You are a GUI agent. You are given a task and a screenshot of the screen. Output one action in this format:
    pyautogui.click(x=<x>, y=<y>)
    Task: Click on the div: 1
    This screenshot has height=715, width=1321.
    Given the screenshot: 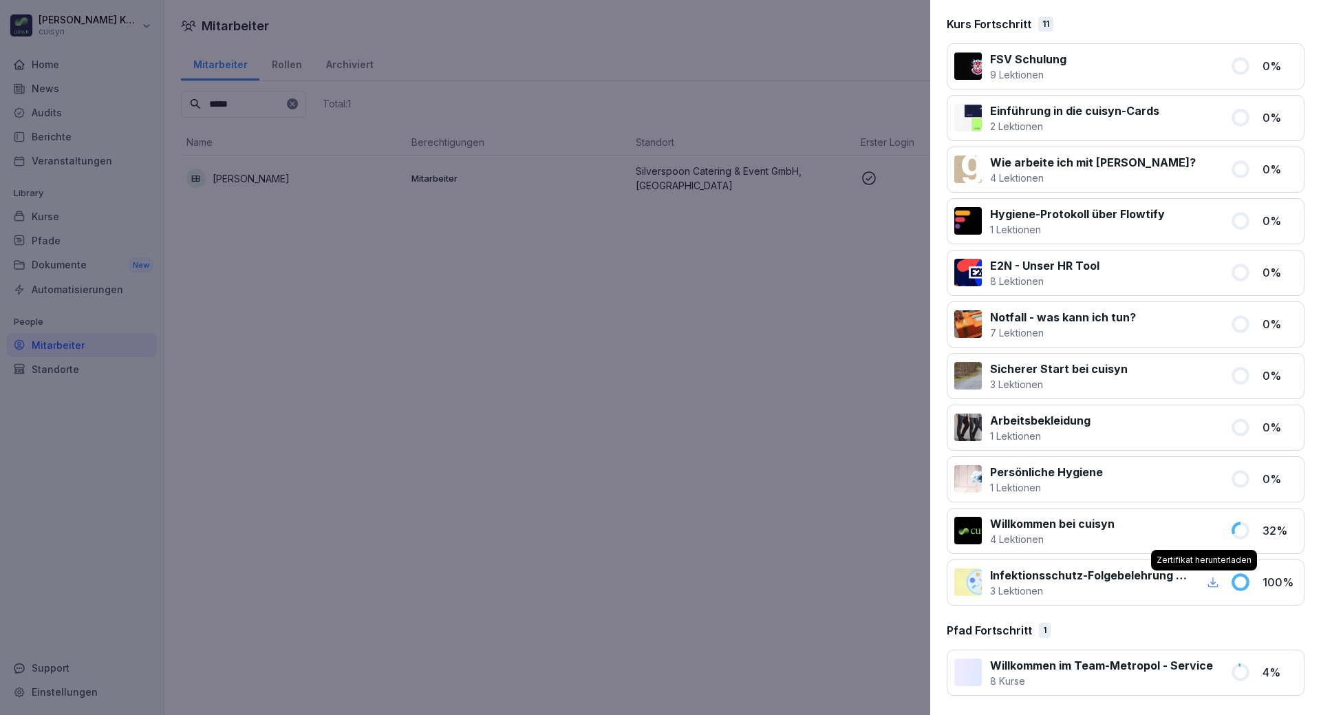 What is the action you would take?
    pyautogui.click(x=1044, y=630)
    